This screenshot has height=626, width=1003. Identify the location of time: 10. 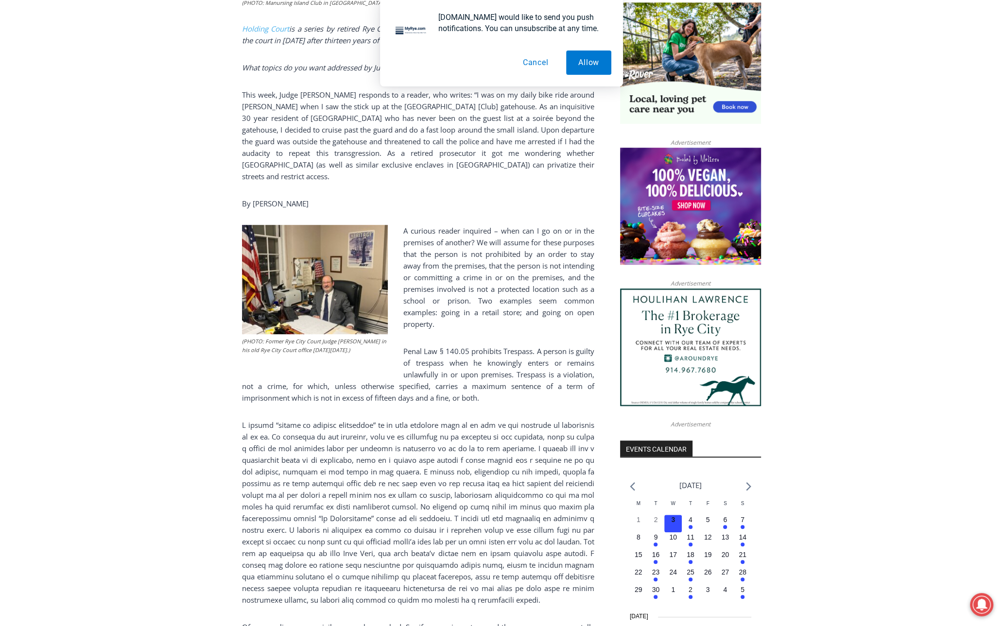
(673, 537).